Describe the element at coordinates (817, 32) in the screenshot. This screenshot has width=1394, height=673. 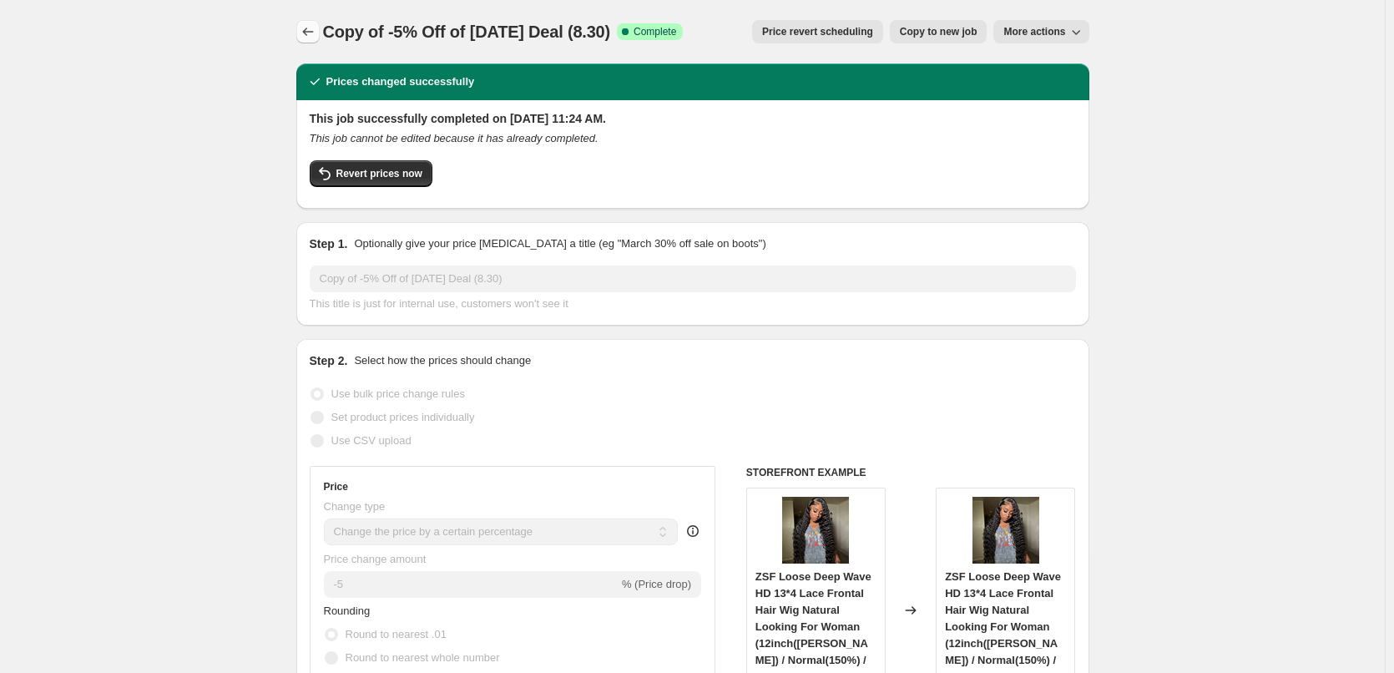
I see `span: Price revert scheduling` at that location.